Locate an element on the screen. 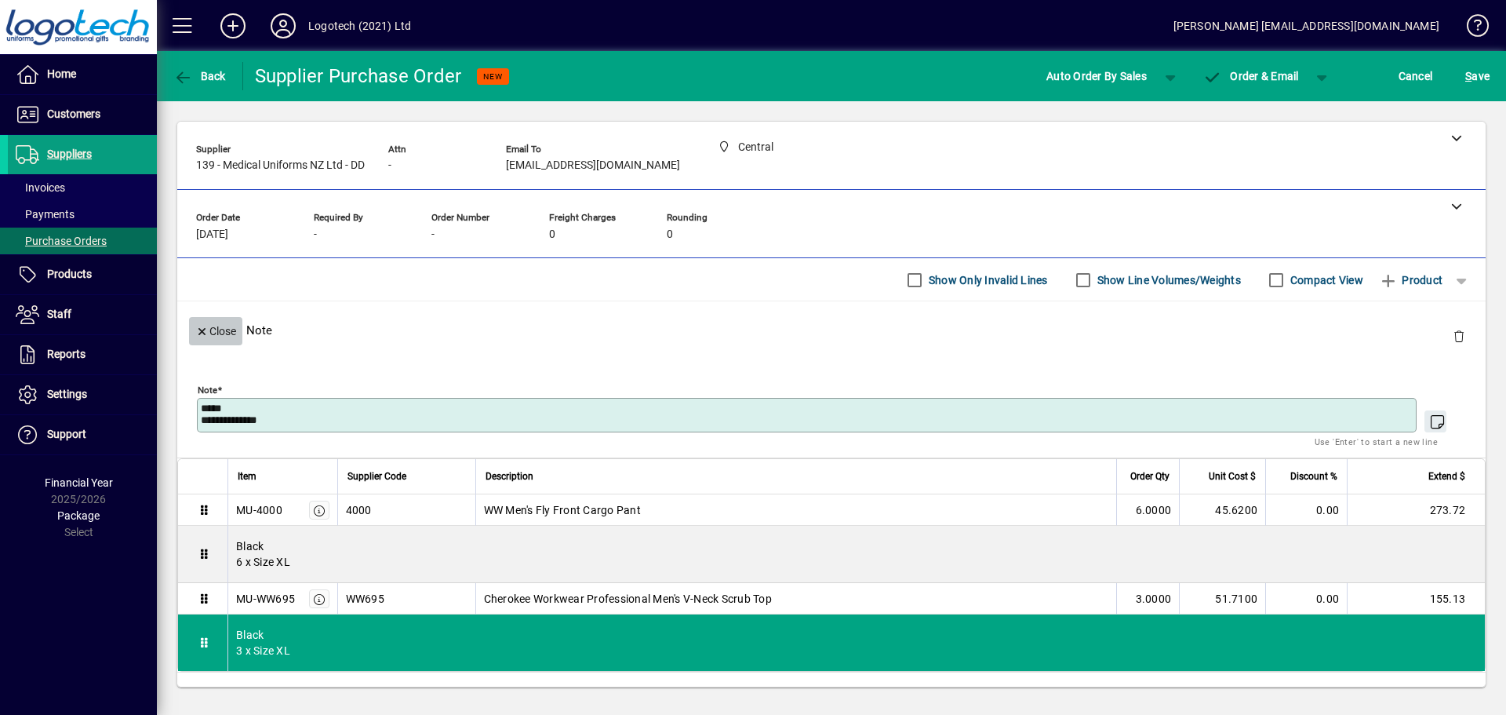 The width and height of the screenshot is (1506, 715). span: Invoices is located at coordinates (40, 188).